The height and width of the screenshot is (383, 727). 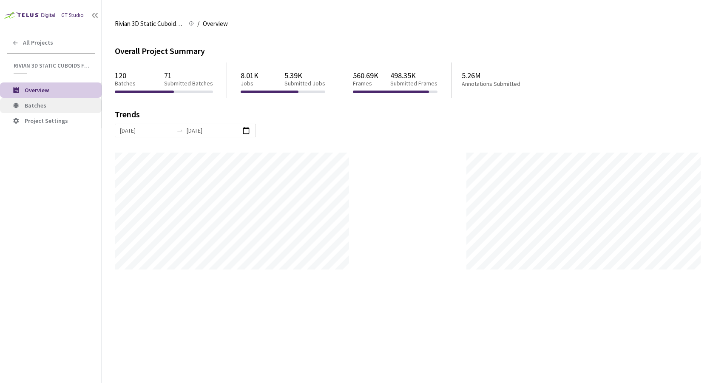 What do you see at coordinates (38, 43) in the screenshot?
I see `span: All Projects` at bounding box center [38, 43].